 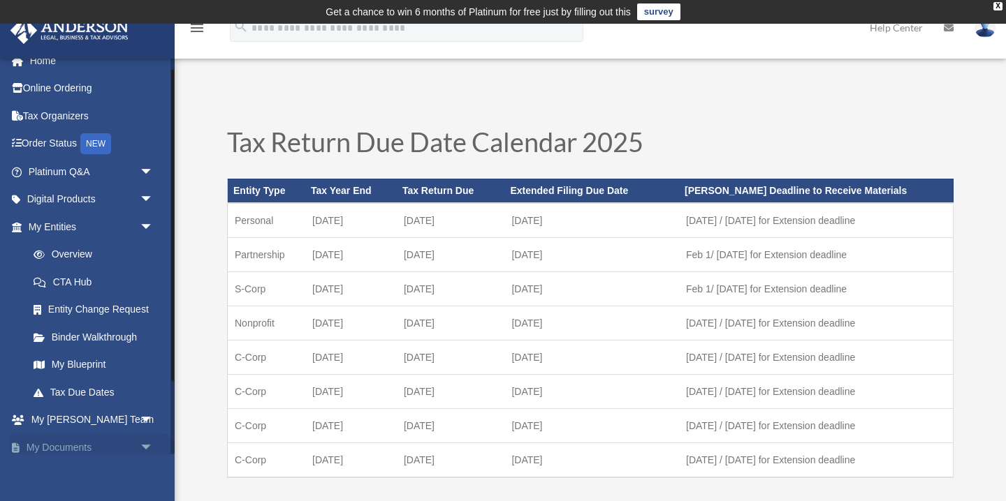 I want to click on a: Order StatusNEW, so click(x=92, y=144).